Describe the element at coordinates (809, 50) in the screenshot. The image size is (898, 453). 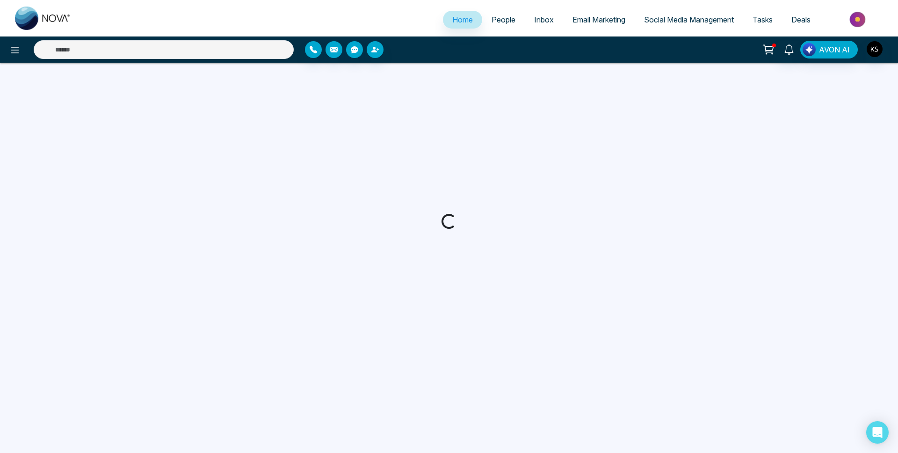
I see `img: Lead Flow` at that location.